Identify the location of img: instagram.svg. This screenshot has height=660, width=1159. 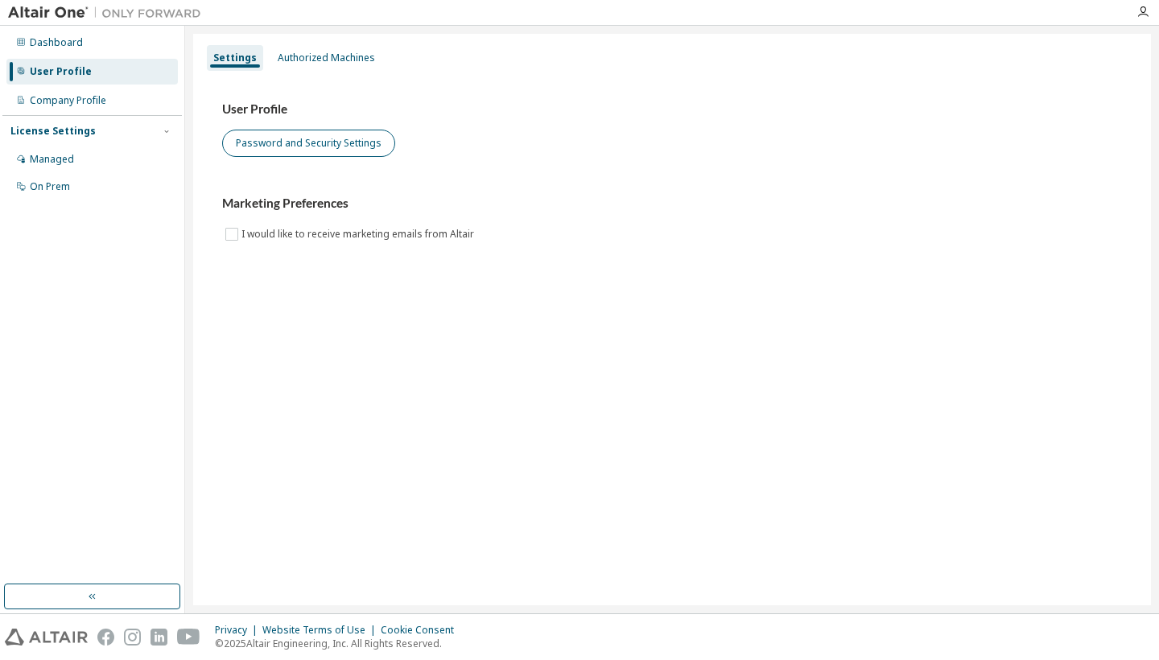
(132, 636).